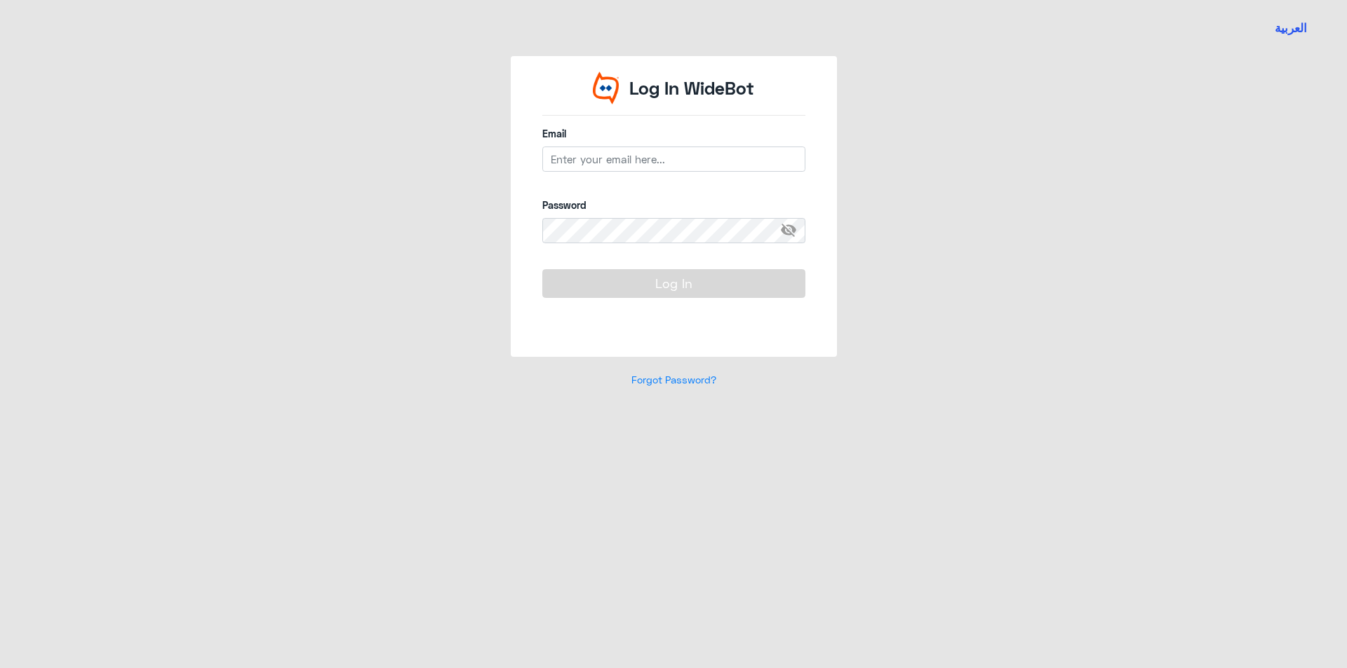  I want to click on a: Forgot Password?, so click(673, 379).